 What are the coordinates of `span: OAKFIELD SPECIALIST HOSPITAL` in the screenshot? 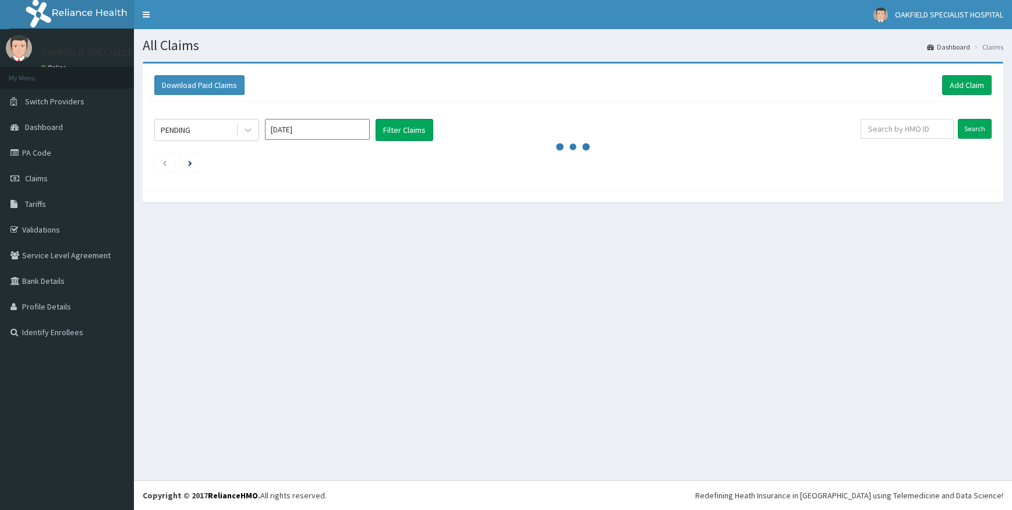 It's located at (949, 15).